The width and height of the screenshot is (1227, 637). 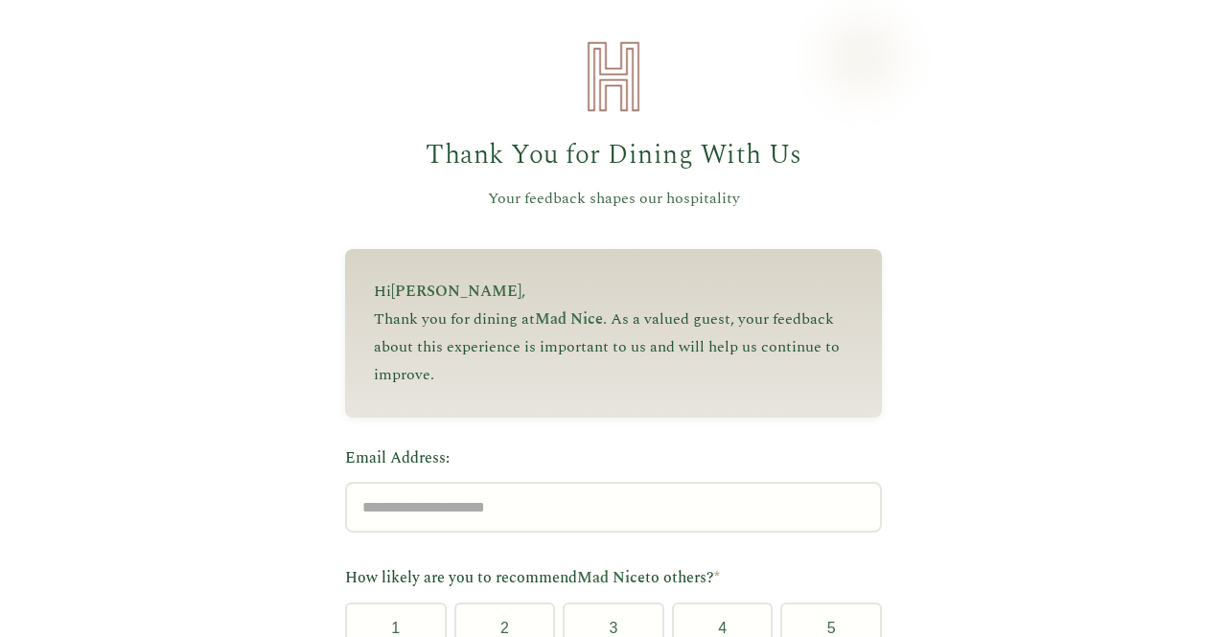 What do you see at coordinates (613, 77) in the screenshot?
I see `img: Heirloom Hospitality Logo` at bounding box center [613, 77].